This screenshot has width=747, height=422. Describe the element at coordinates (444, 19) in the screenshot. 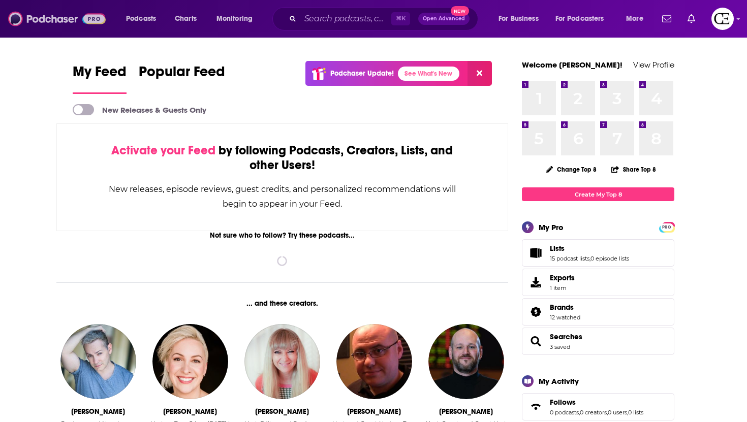

I see `span: Open Advanced` at that location.